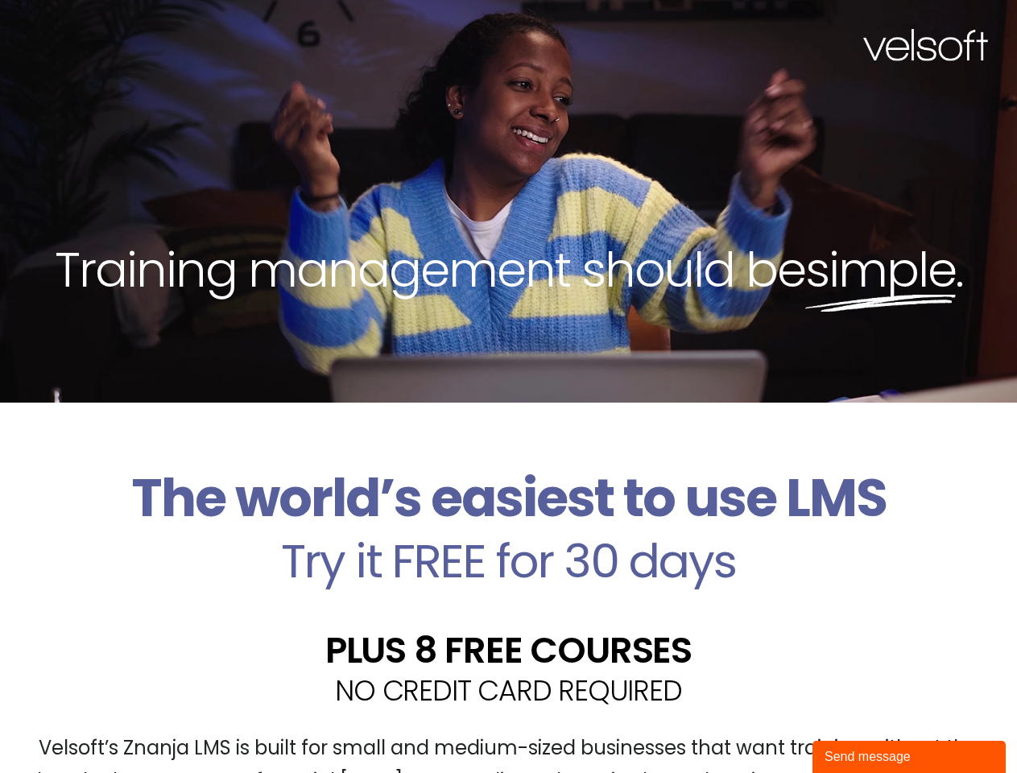 This screenshot has width=1017, height=773. I want to click on h2: Training management should be ., so click(508, 270).